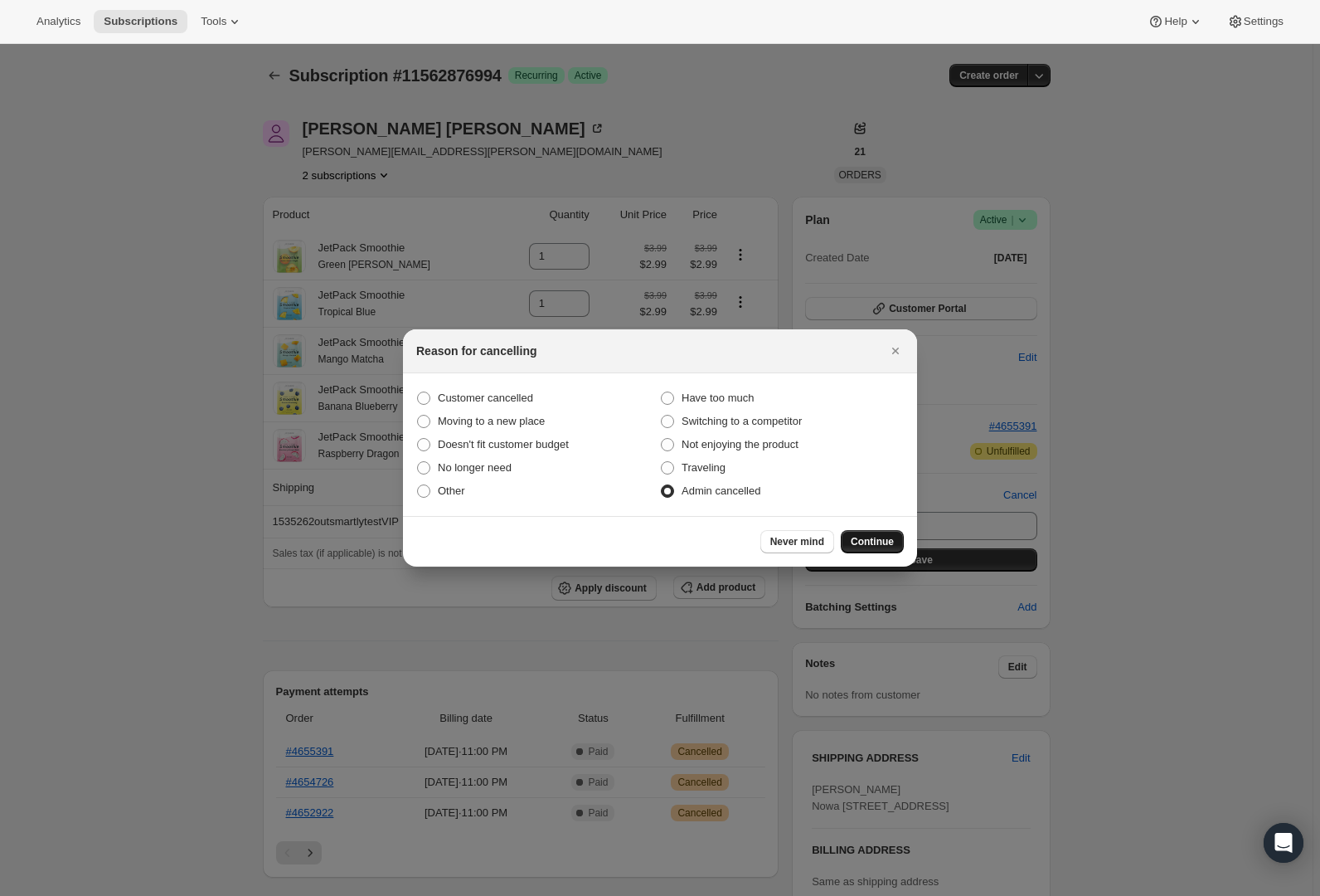 The width and height of the screenshot is (1320, 896). Describe the element at coordinates (222, 22) in the screenshot. I see `button: Tools` at that location.